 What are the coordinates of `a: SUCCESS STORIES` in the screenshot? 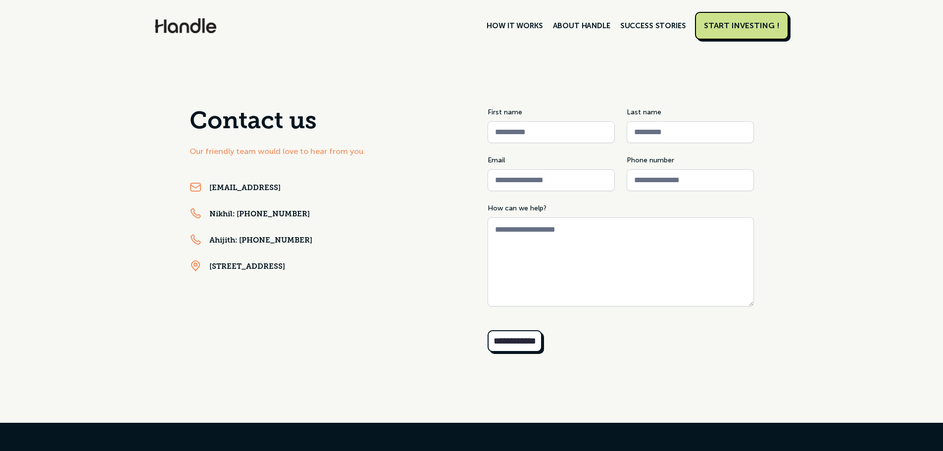 It's located at (653, 26).